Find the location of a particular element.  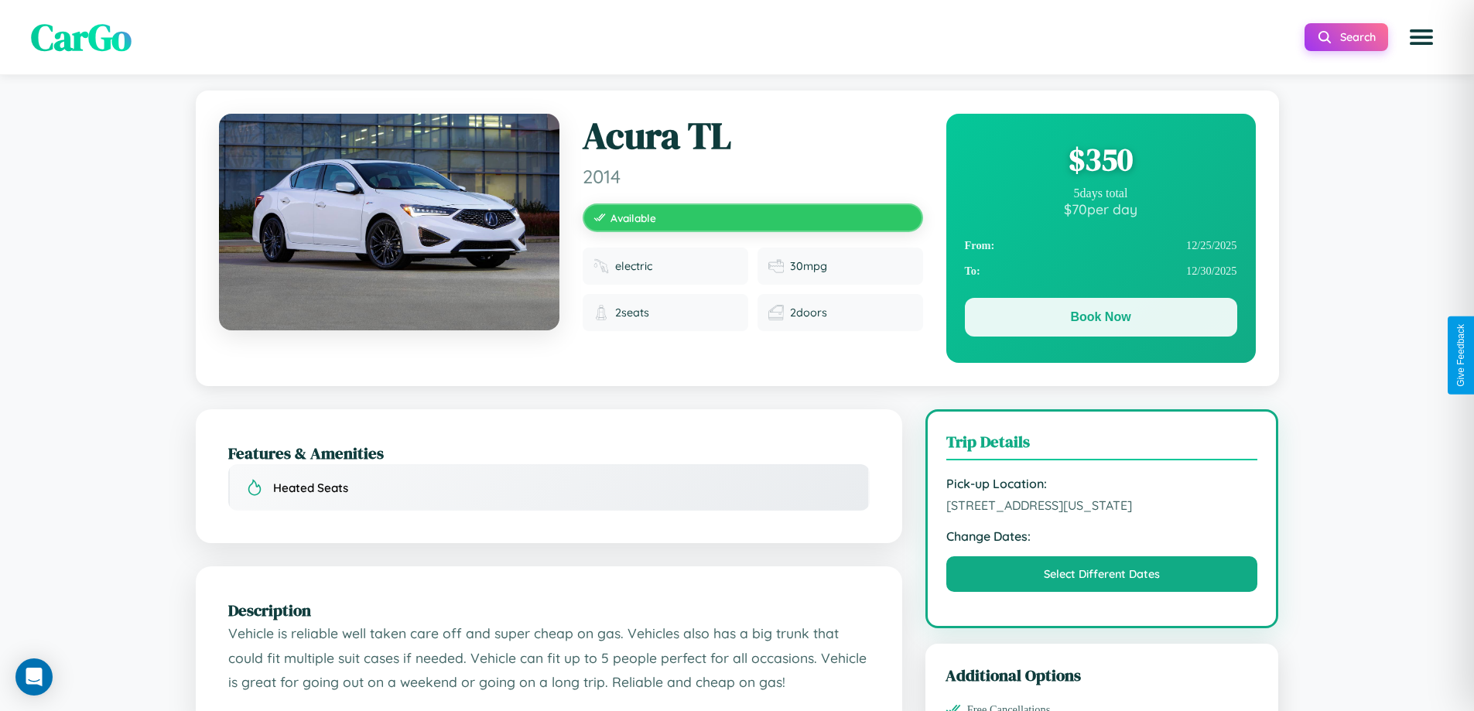

span: 2014 is located at coordinates (753, 176).